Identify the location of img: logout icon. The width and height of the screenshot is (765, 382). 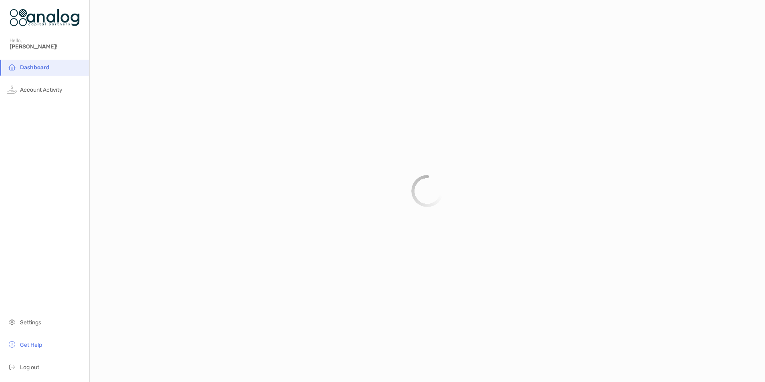
(12, 367).